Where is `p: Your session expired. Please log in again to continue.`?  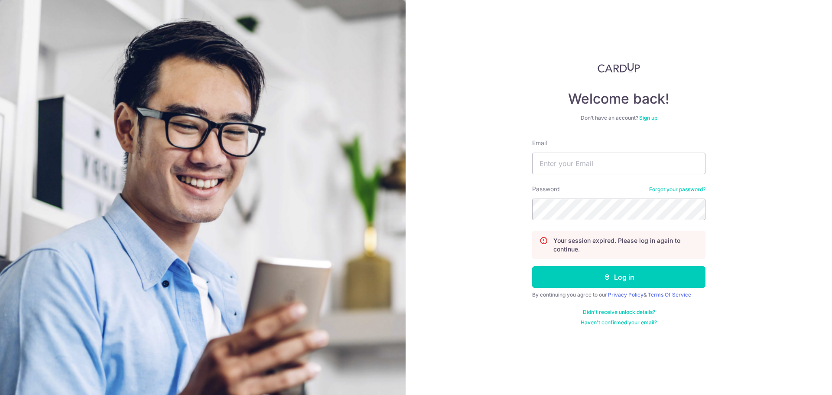
p: Your session expired. Please log in again to continue. is located at coordinates (625, 245).